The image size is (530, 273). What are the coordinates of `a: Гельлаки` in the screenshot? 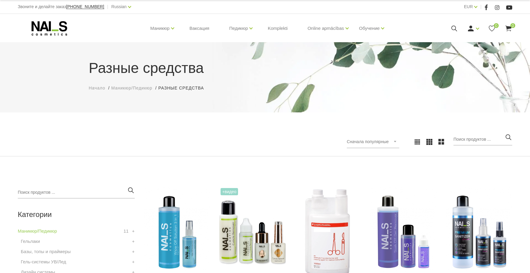 It's located at (30, 241).